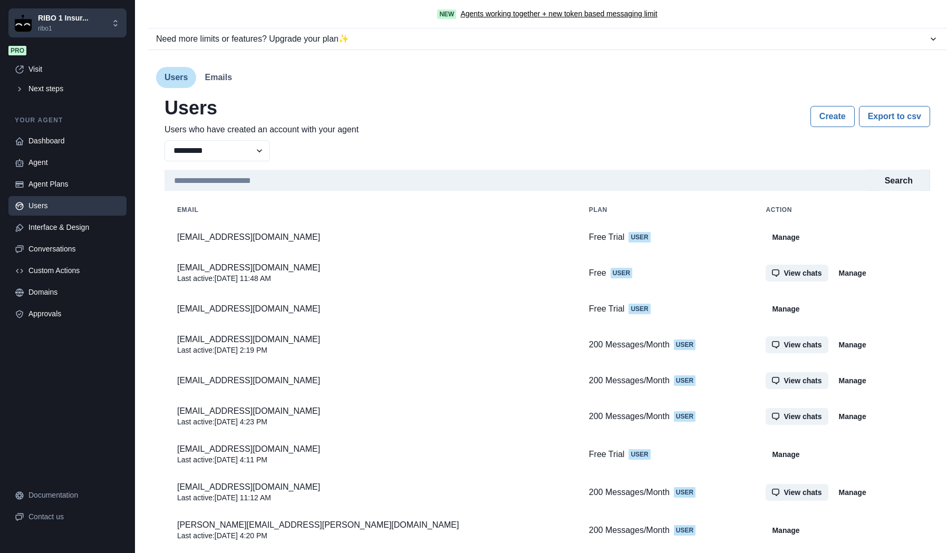 The height and width of the screenshot is (553, 947). I want to click on a: Agents working together + new token based messaging limit, so click(558, 14).